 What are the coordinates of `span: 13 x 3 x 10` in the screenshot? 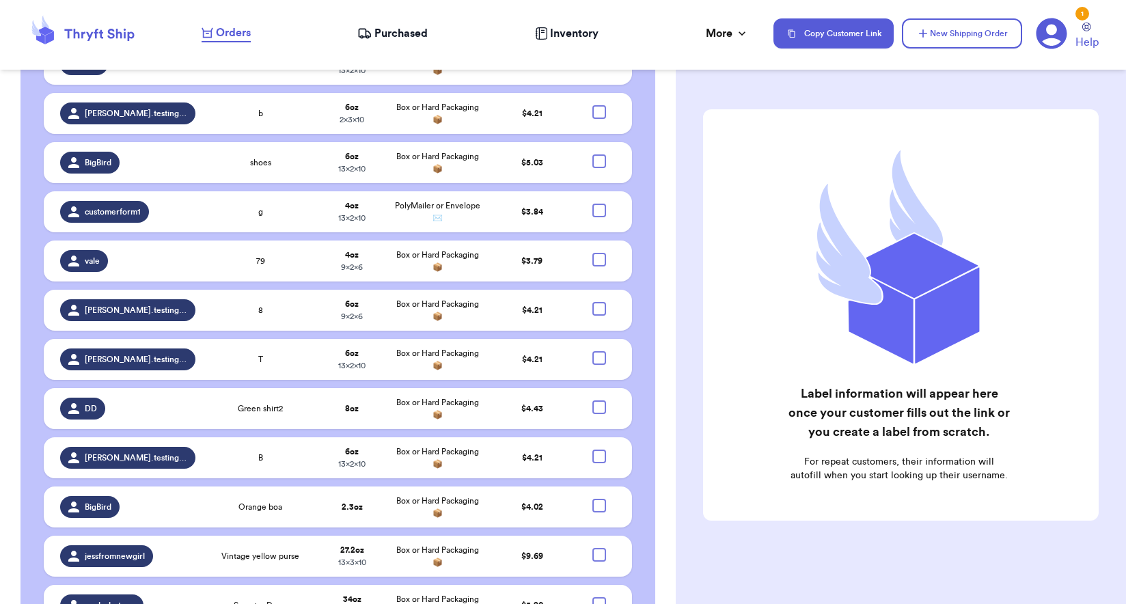 It's located at (352, 563).